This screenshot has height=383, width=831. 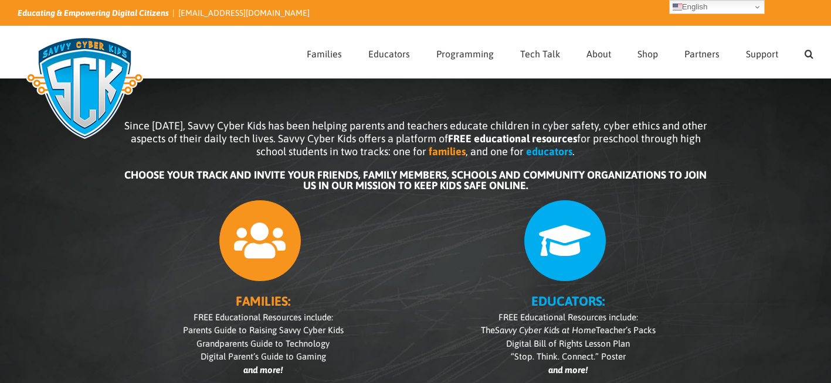 What do you see at coordinates (263, 301) in the screenshot?
I see `b: FAMILIES:` at bounding box center [263, 301].